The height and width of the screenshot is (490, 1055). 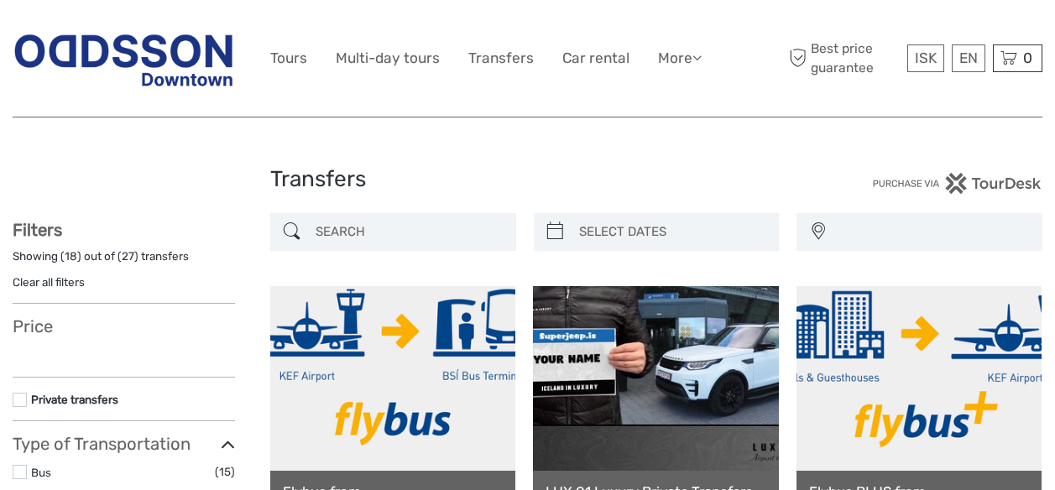 What do you see at coordinates (70, 256) in the screenshot?
I see `label: 18` at bounding box center [70, 256].